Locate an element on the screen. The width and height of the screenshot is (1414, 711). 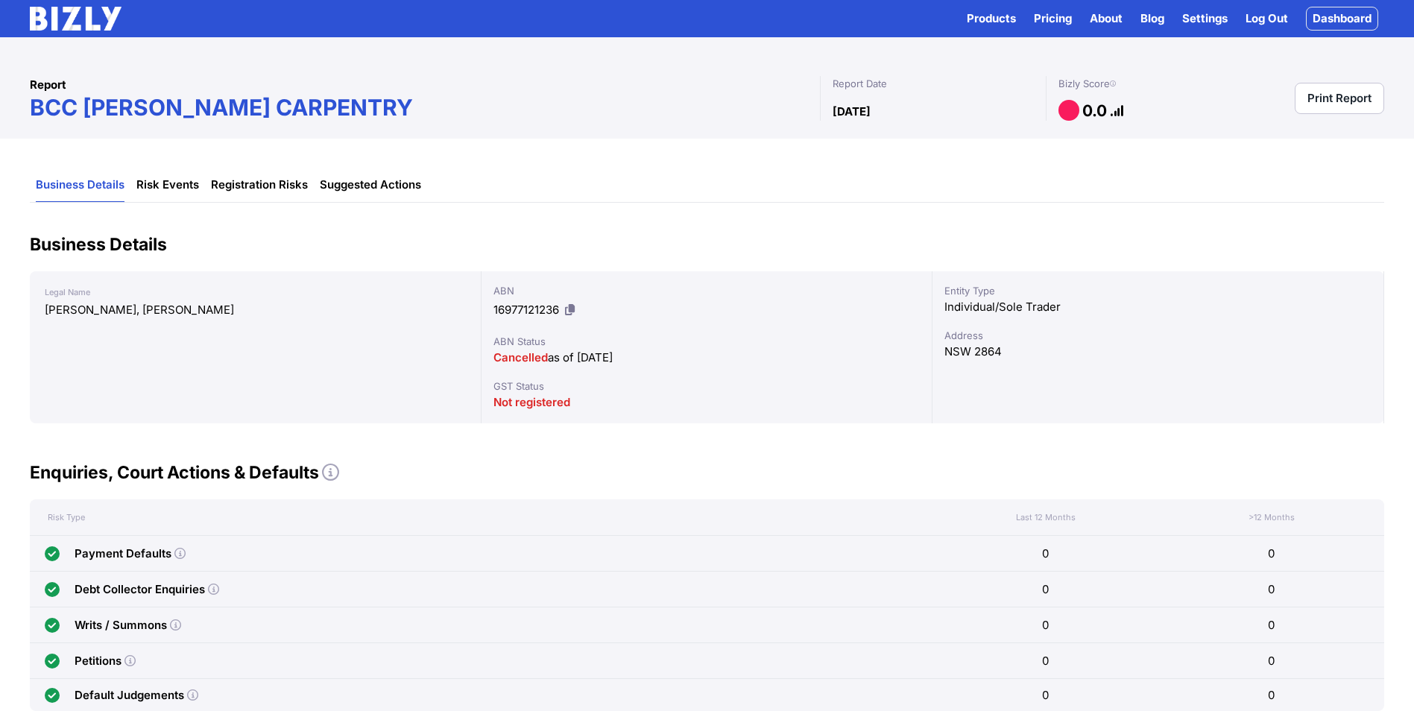
div: Debt Collector Enquiries is located at coordinates (139, 590).